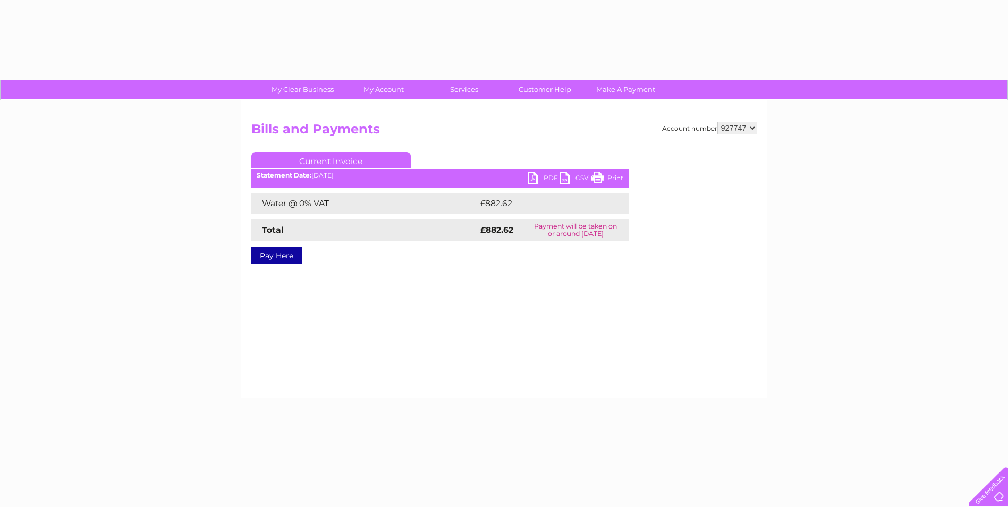 The width and height of the screenshot is (1008, 507). I want to click on div: Account number, so click(709, 128).